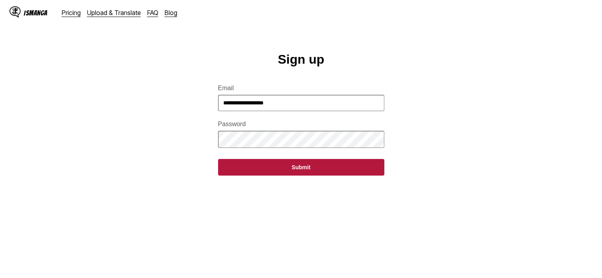  Describe the element at coordinates (15, 12) in the screenshot. I see `img: IsManga Logo` at that location.